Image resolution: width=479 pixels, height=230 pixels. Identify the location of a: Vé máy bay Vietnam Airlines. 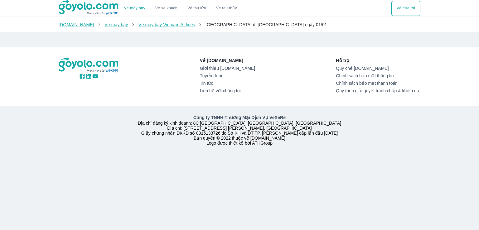
(167, 25).